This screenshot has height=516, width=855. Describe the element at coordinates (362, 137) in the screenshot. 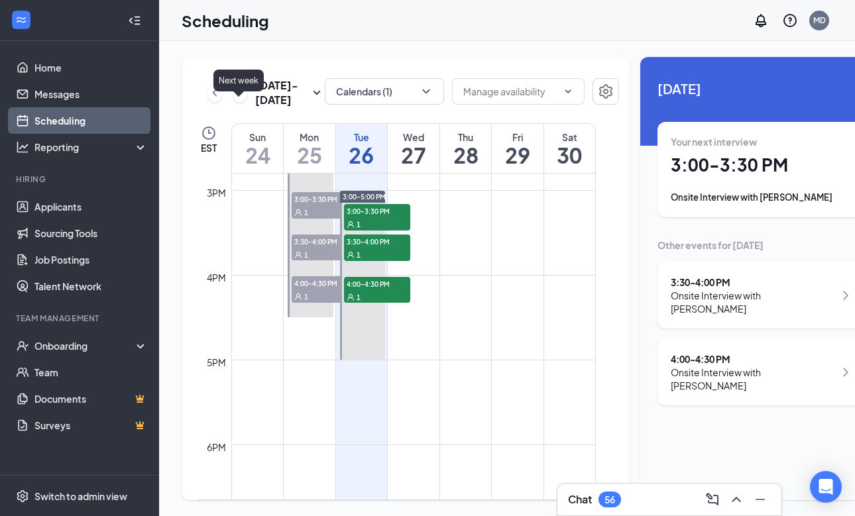

I see `div: Tue` at that location.